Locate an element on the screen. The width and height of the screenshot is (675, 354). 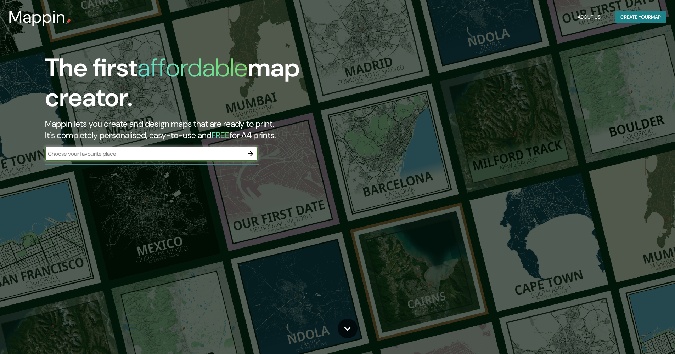
input: Choose your favourite place is located at coordinates (144, 154).